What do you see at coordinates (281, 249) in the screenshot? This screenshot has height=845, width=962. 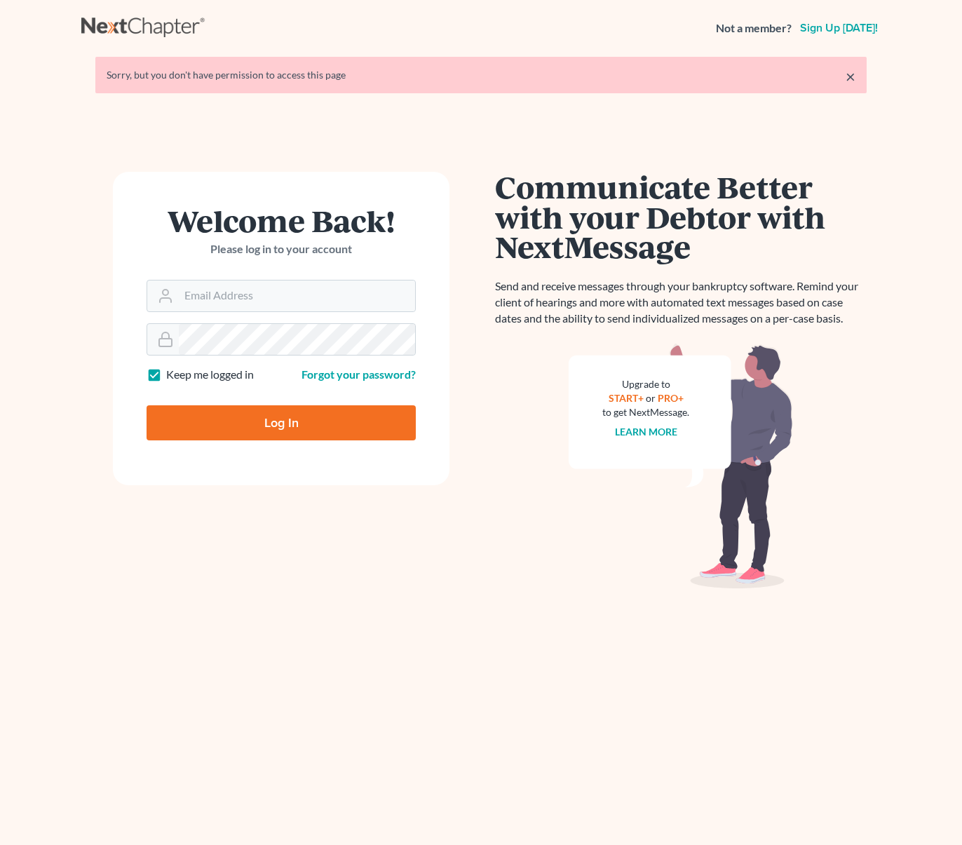 I see `p: Please log in to your account` at bounding box center [281, 249].